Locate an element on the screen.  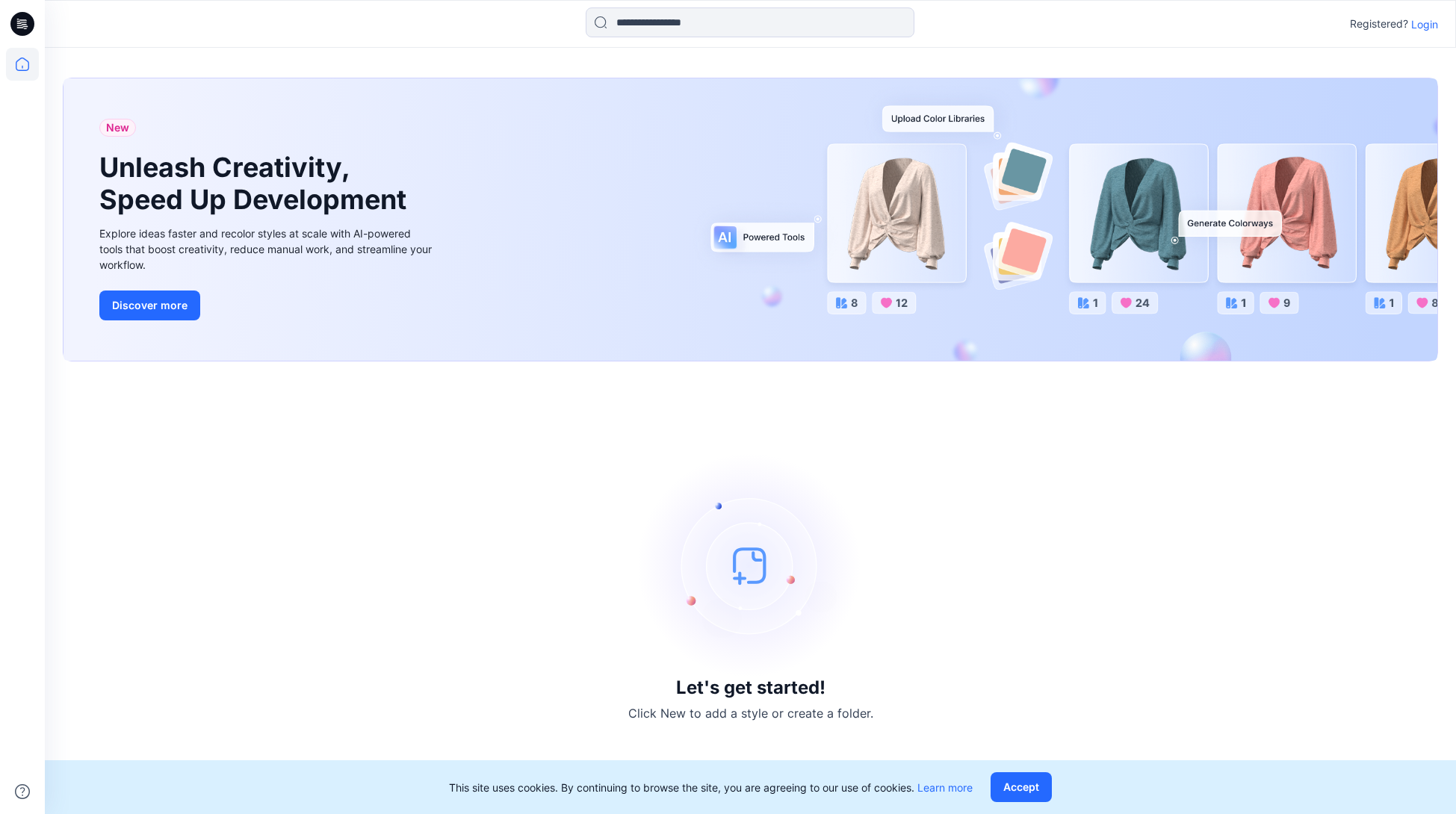
h3: Let's get started! is located at coordinates (751, 688).